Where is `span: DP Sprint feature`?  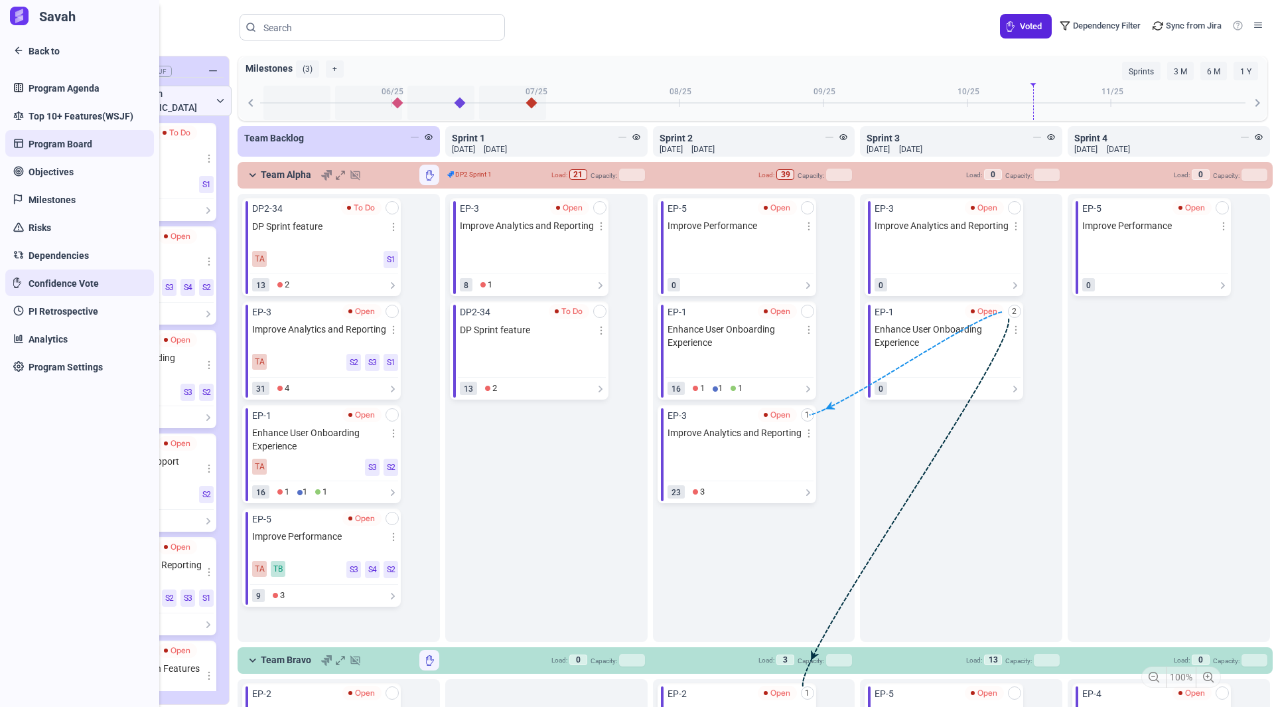
span: DP Sprint feature is located at coordinates (321, 232).